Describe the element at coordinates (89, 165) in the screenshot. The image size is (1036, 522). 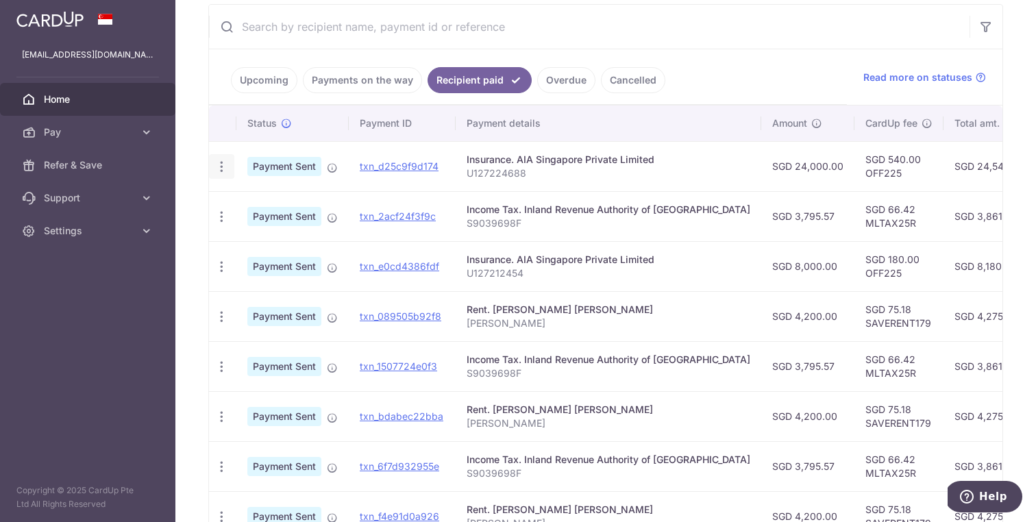
I see `span: Refer & Save` at that location.